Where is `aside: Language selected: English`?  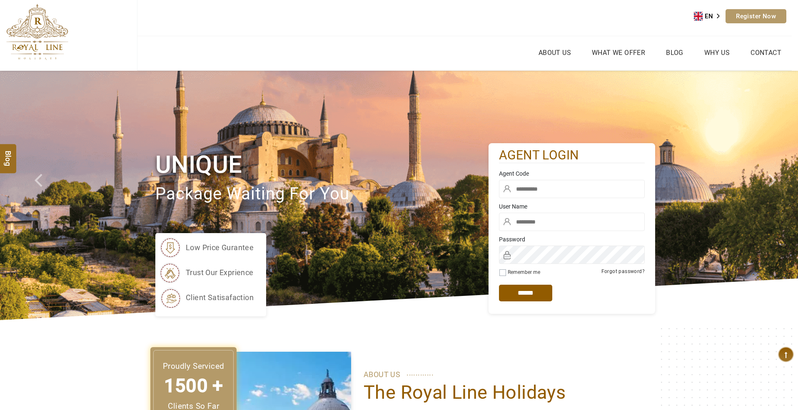
aside: Language selected: English is located at coordinates (710, 16).